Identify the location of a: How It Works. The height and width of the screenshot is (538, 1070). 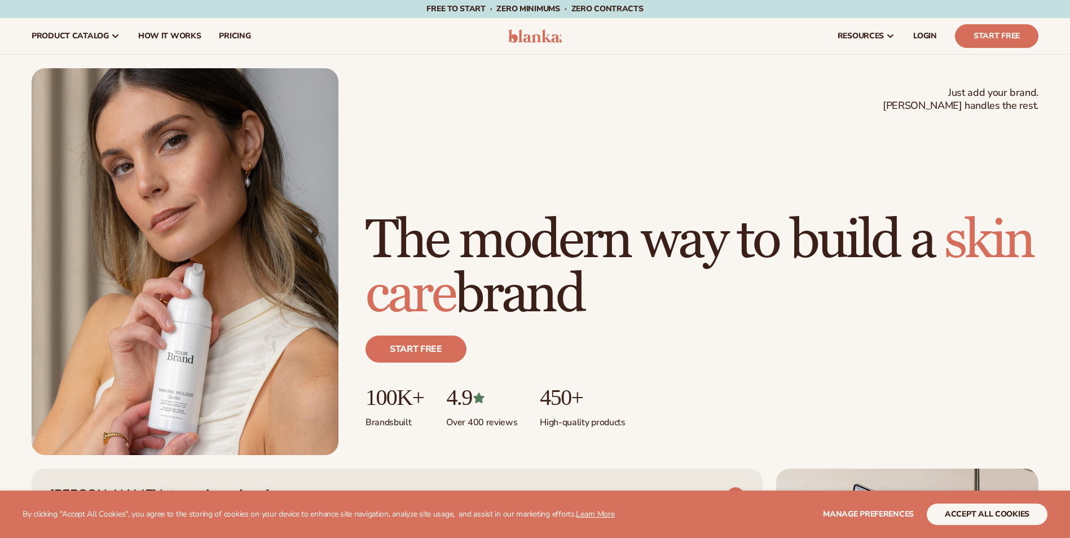
(170, 36).